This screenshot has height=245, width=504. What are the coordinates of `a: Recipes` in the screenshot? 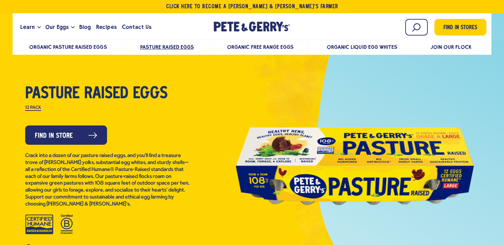 It's located at (106, 27).